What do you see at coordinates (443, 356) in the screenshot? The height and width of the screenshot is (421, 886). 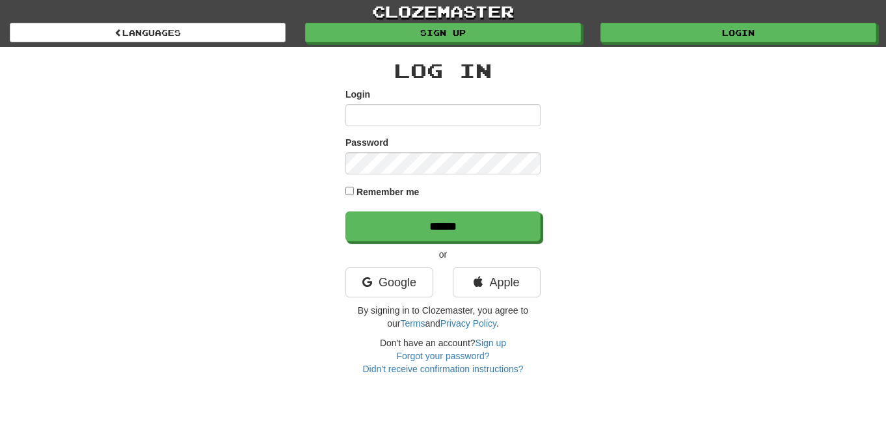 I see `div: Don't have an account?` at bounding box center [443, 356].